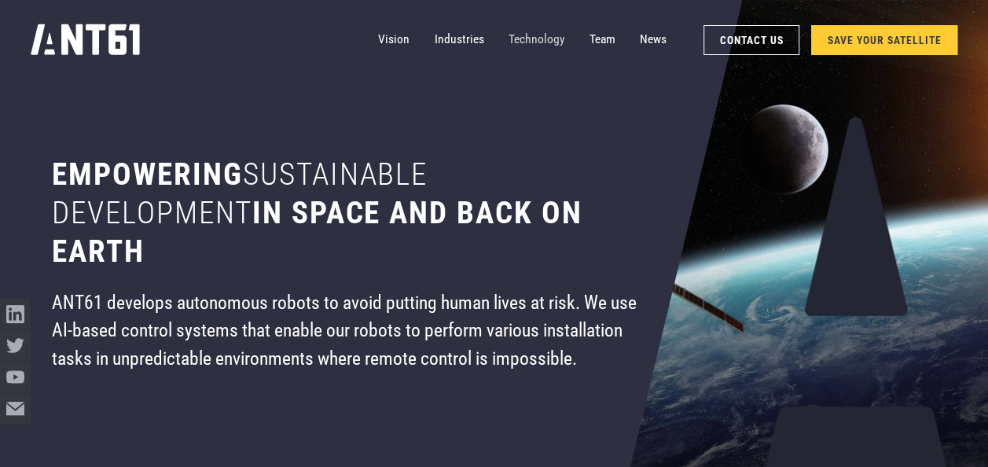 The height and width of the screenshot is (467, 988). Describe the element at coordinates (85, 39) in the screenshot. I see `a: home` at that location.